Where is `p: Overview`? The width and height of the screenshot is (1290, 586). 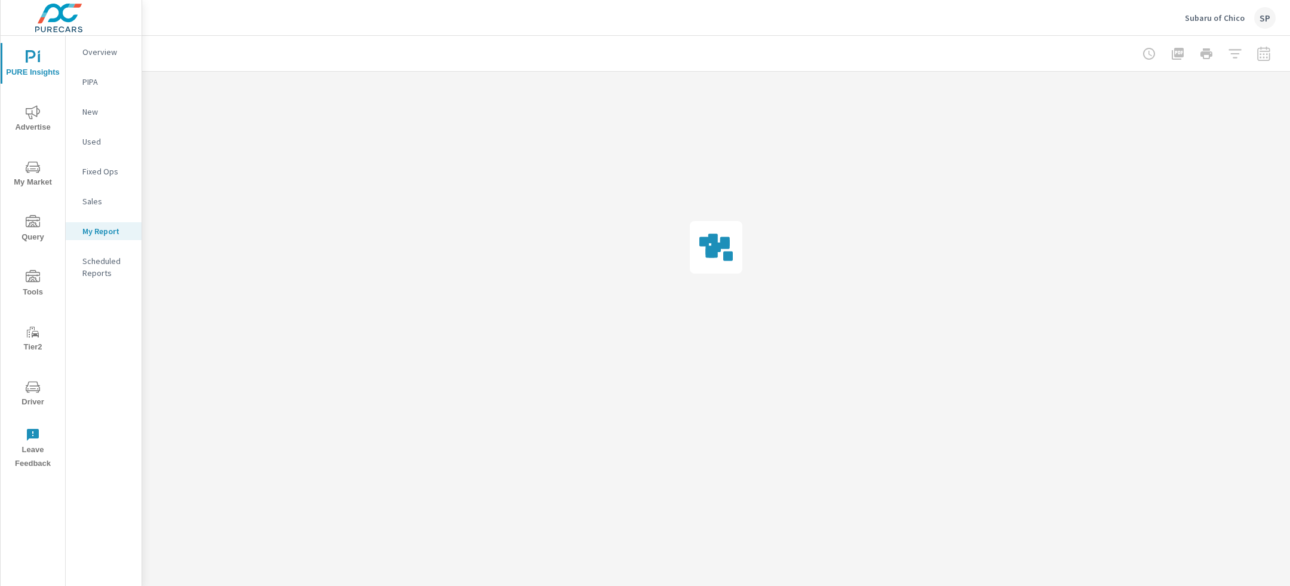
p: Overview is located at coordinates (107, 52).